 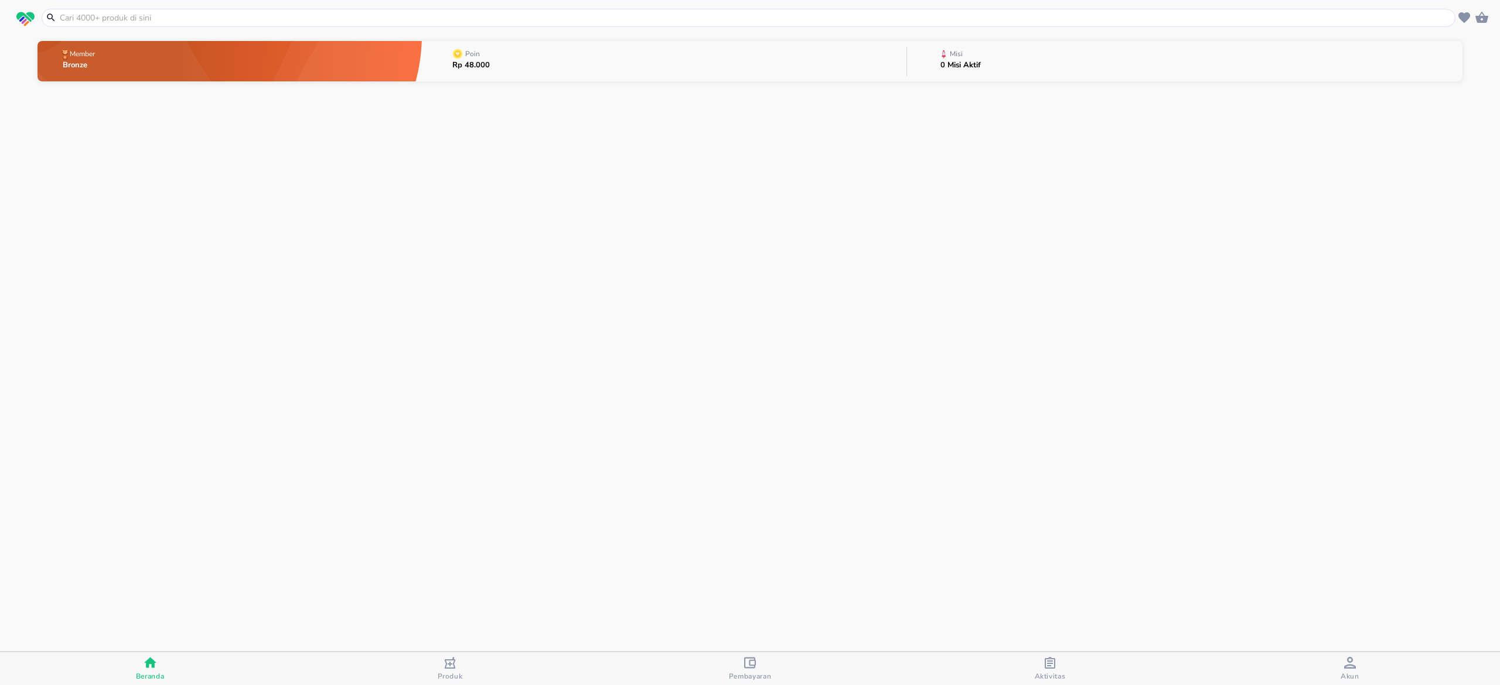 What do you see at coordinates (25, 19) in the screenshot?
I see `img: logo_swiperx_s.bd005f3b.svg` at bounding box center [25, 19].